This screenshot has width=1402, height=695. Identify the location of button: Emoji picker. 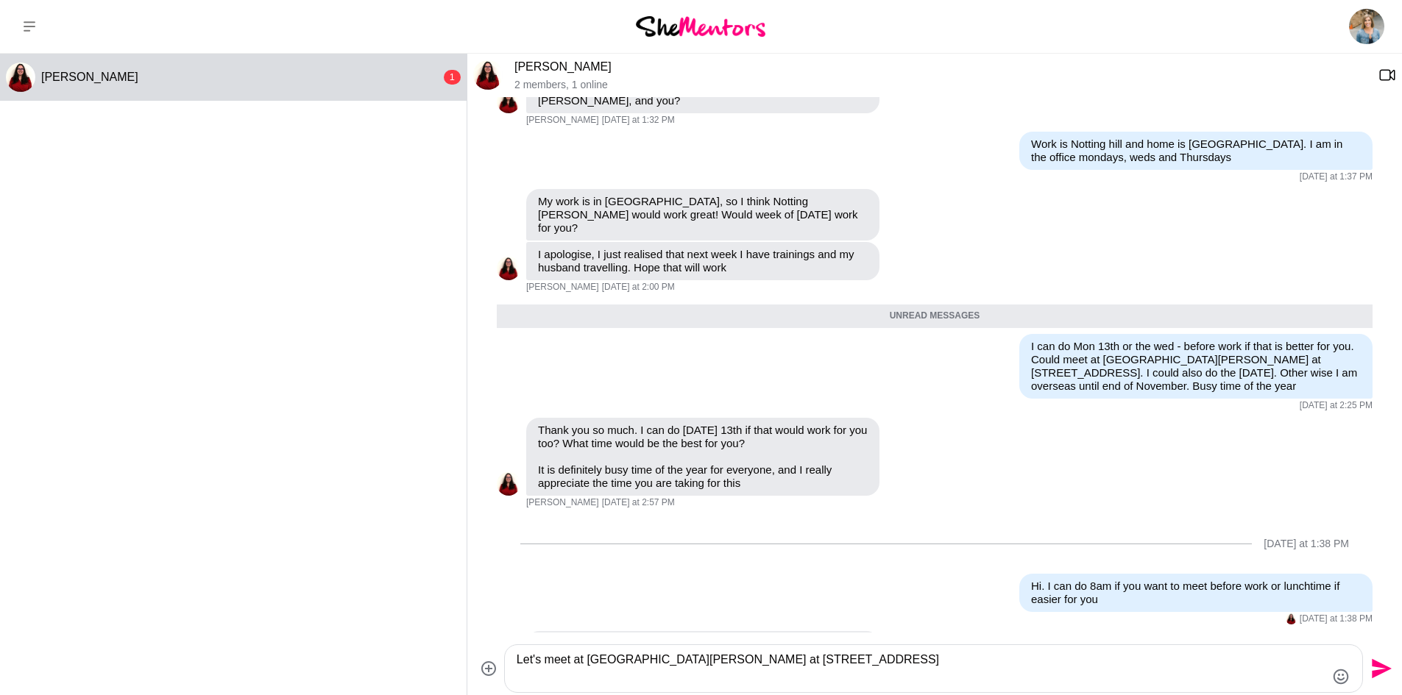
(1341, 677).